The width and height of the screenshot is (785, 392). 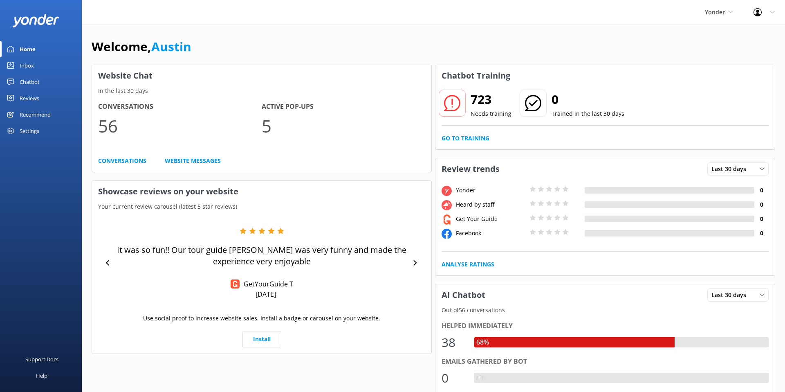 What do you see at coordinates (35, 115) in the screenshot?
I see `div: Recommend` at bounding box center [35, 115].